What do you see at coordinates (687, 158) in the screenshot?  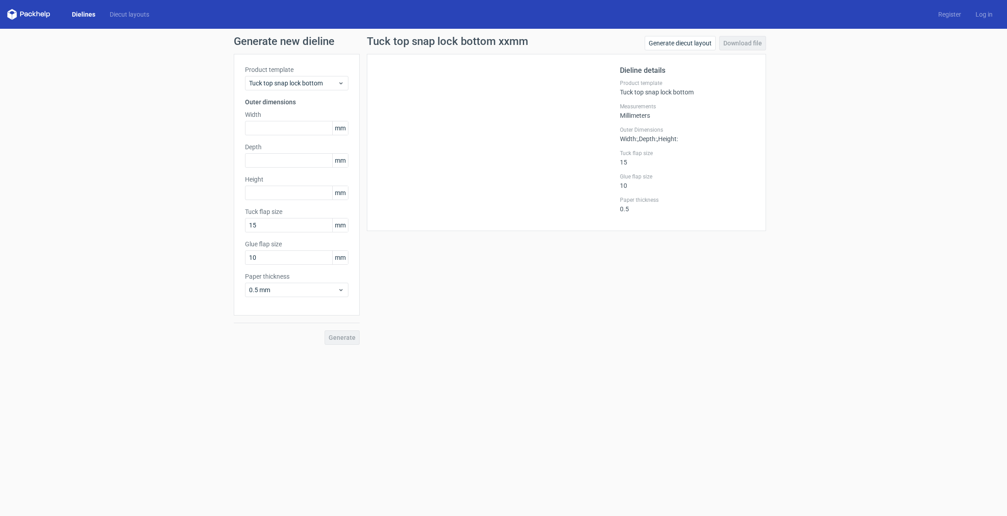 I see `div: 15` at bounding box center [687, 158].